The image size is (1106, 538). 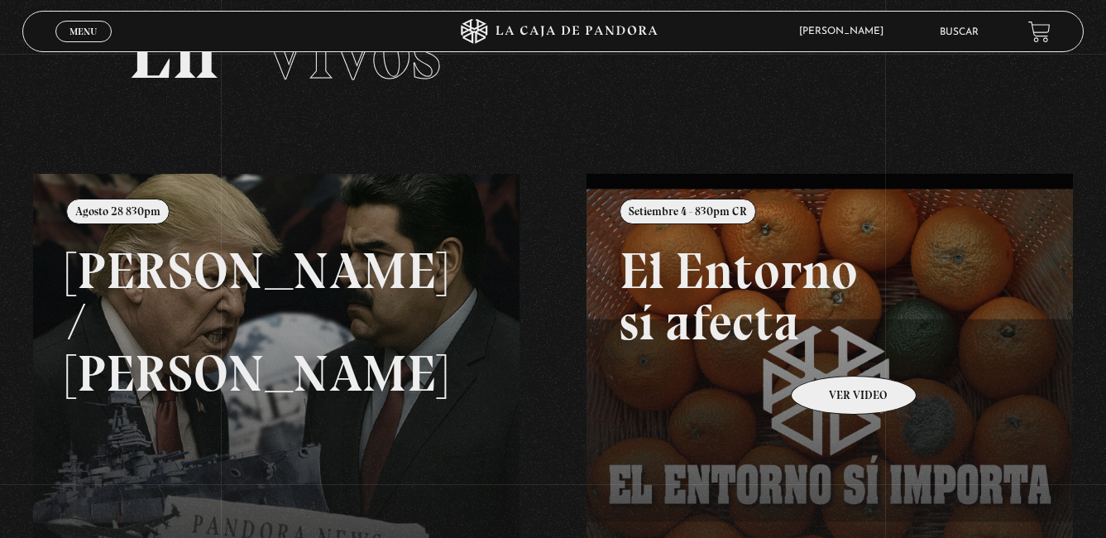 What do you see at coordinates (84, 46) in the screenshot?
I see `span: Cerrar` at bounding box center [84, 46].